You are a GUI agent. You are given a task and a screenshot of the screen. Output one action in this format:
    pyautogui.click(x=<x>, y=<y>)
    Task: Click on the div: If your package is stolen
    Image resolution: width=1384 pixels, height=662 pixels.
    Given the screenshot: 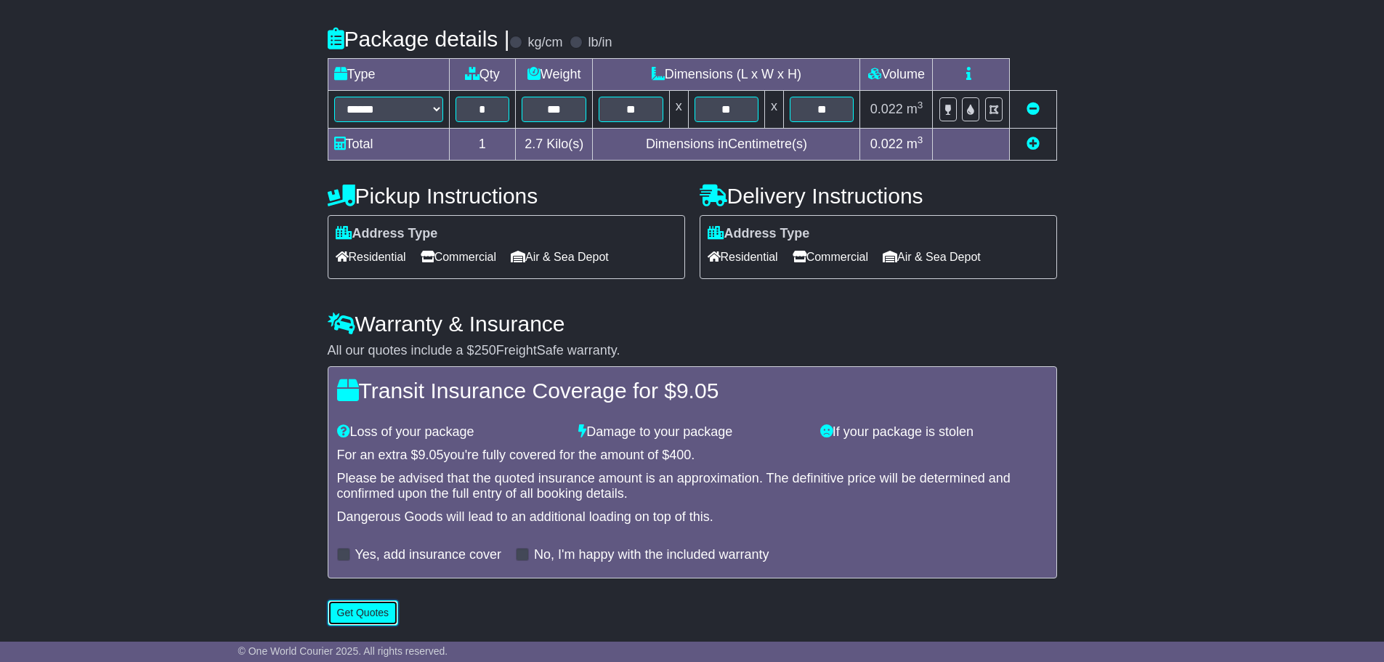 What is the action you would take?
    pyautogui.click(x=933, y=432)
    